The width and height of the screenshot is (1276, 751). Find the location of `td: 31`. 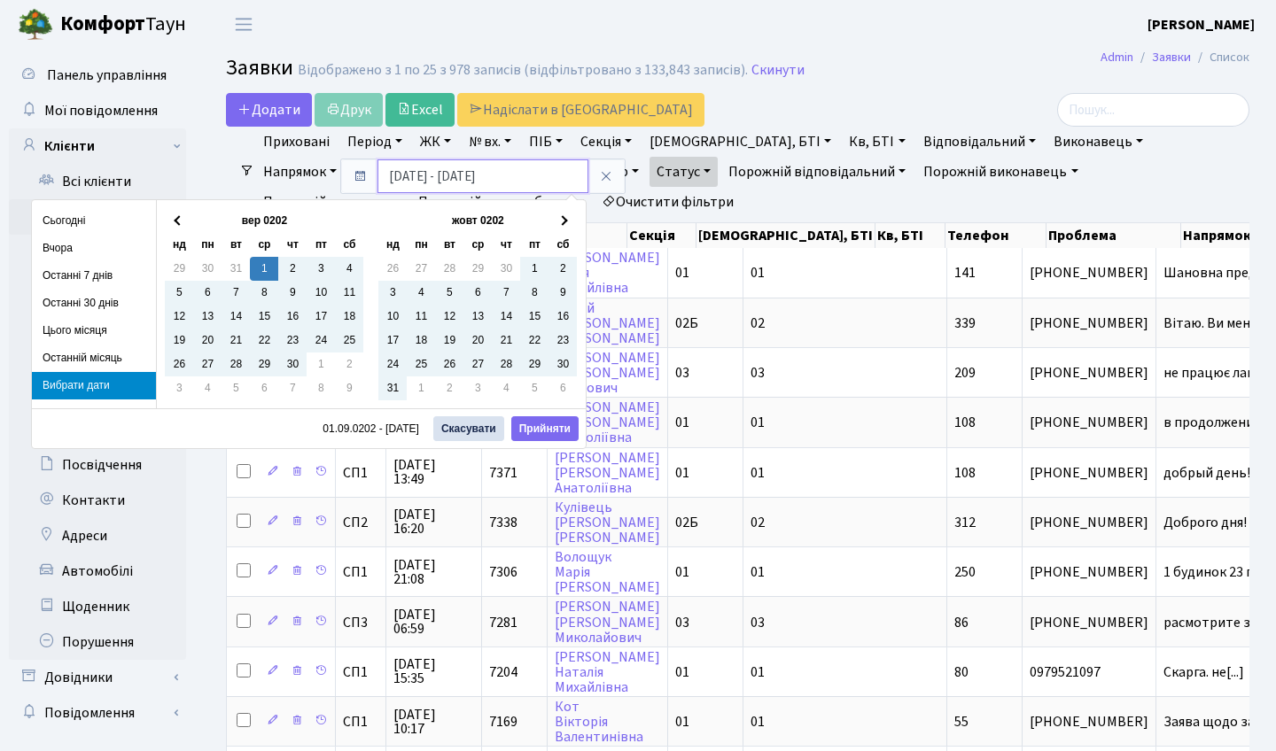

td: 31 is located at coordinates (392, 388).